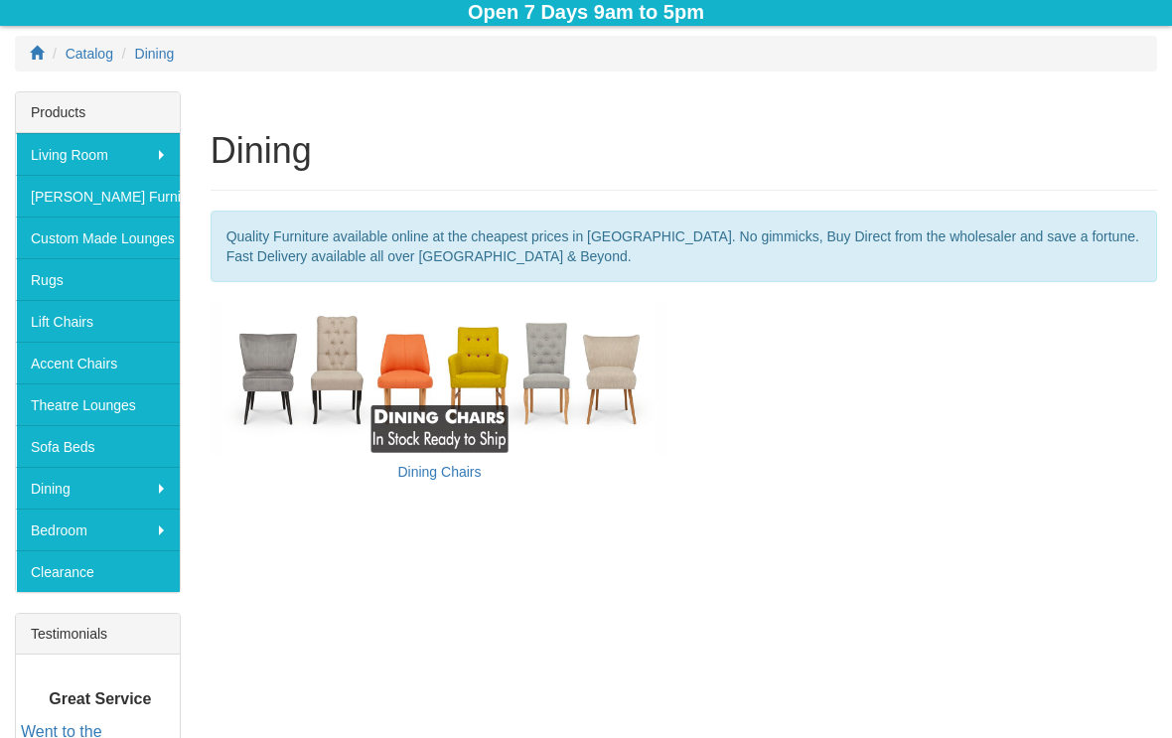 This screenshot has width=1172, height=738. Describe the element at coordinates (97, 237) in the screenshot. I see `a: Custom Made Lounges` at that location.